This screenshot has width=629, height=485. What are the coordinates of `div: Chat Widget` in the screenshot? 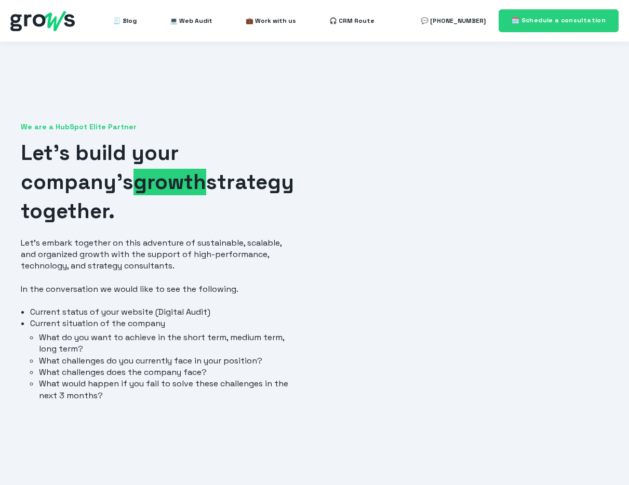 It's located at (603, 460).